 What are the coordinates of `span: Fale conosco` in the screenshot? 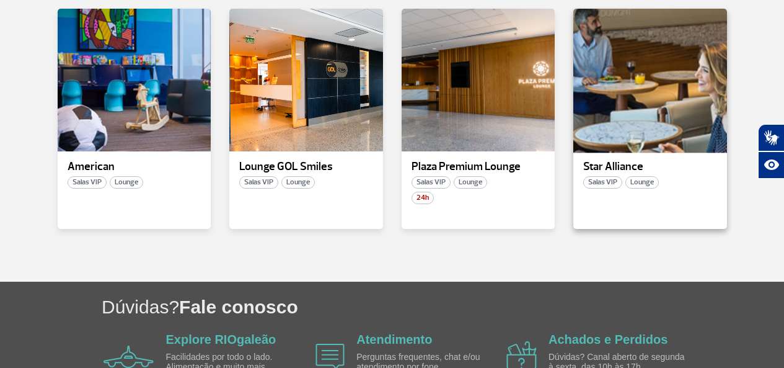 It's located at (239, 306).